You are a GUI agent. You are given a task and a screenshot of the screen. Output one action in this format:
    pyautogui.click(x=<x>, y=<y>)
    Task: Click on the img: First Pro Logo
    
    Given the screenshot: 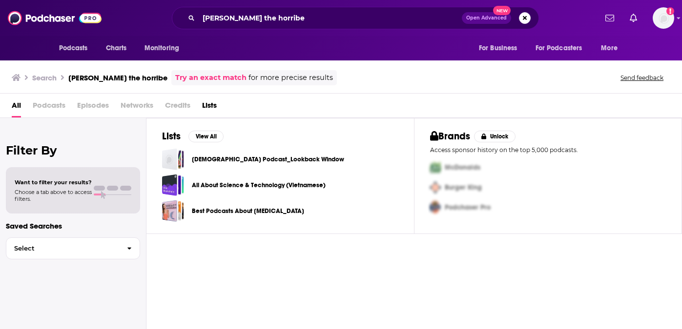 What is the action you would take?
    pyautogui.click(x=435, y=167)
    